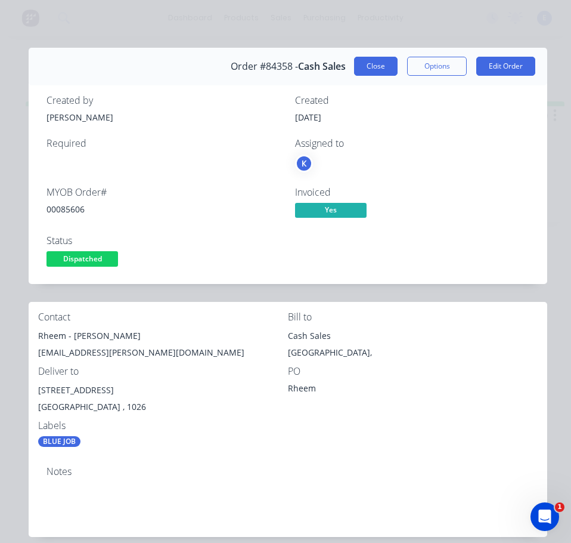 The image size is (571, 543). What do you see at coordinates (264, 66) in the screenshot?
I see `span: Order #84358 -` at bounding box center [264, 66].